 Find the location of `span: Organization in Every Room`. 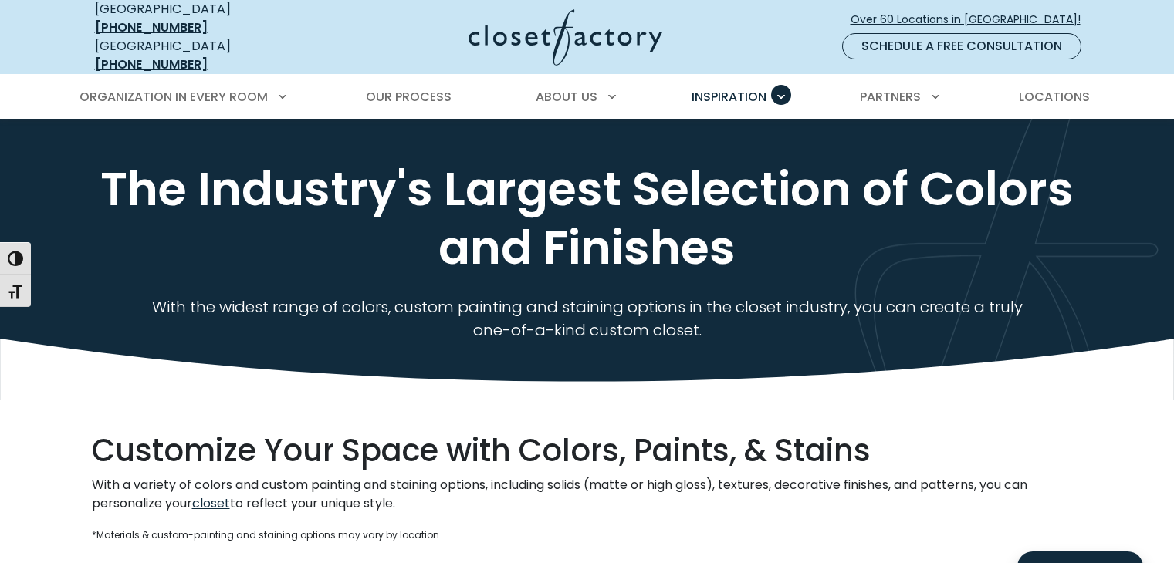

span: Organization in Every Room is located at coordinates (174, 96).